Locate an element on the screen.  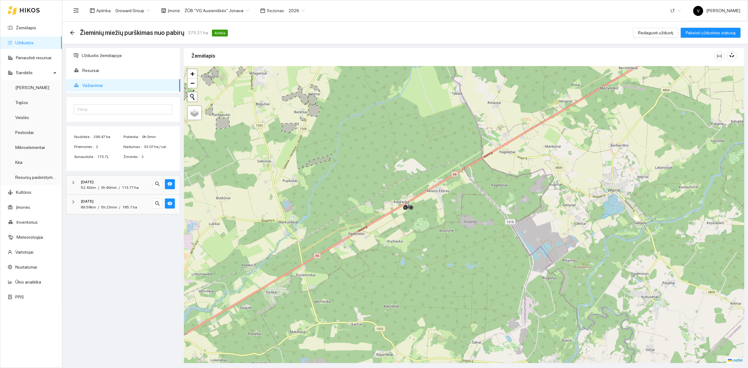
span: shop is located at coordinates (164, 11).